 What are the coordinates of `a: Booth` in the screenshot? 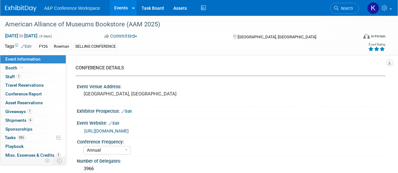 It's located at (33, 68).